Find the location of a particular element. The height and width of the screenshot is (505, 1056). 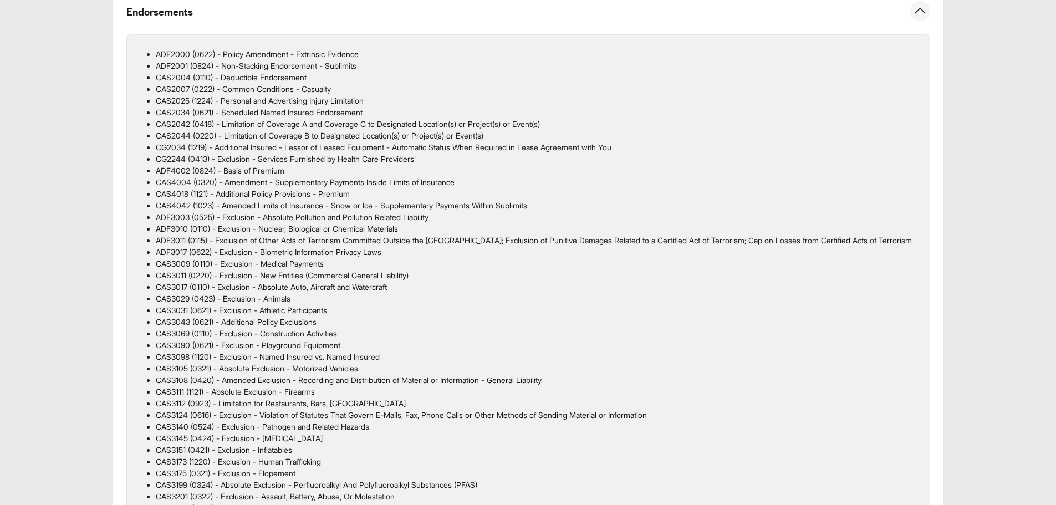

p: ADF3017 (0622) - Exclusion - Biometric Information Privacy Laws is located at coordinates (538, 252).